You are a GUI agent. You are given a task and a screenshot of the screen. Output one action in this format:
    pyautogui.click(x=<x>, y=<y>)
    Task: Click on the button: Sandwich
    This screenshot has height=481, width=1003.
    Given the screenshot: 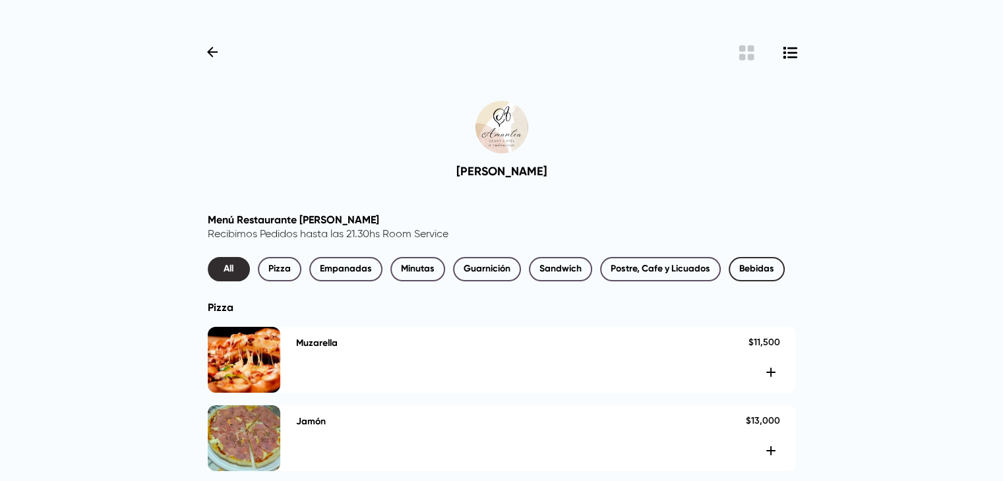 What is the action you would take?
    pyautogui.click(x=560, y=269)
    